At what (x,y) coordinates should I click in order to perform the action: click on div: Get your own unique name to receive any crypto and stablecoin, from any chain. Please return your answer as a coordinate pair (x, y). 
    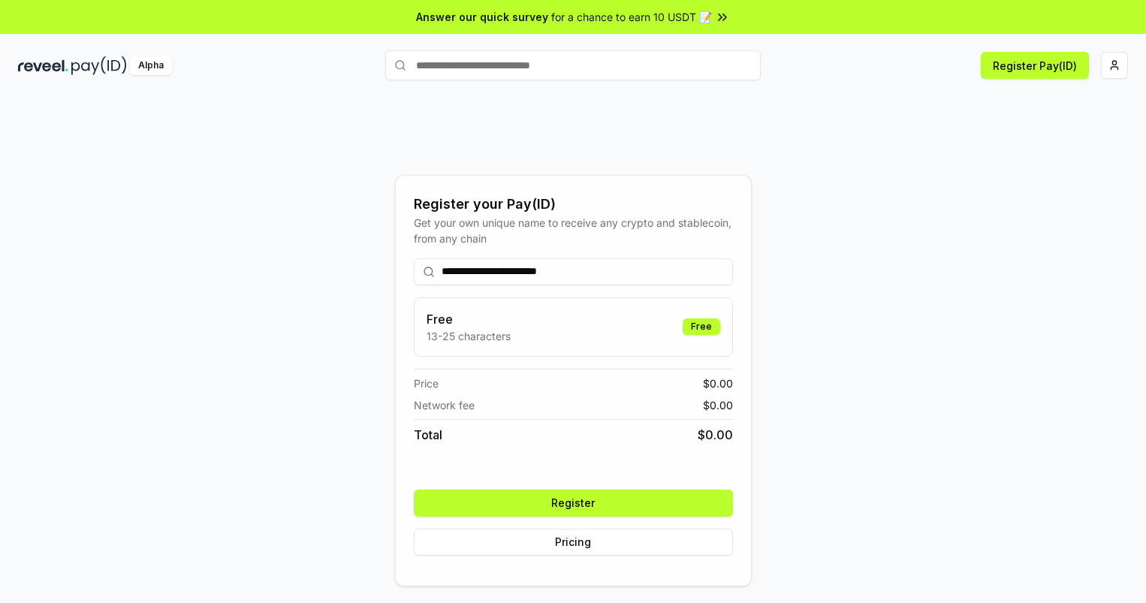
    Looking at the image, I should click on (573, 231).